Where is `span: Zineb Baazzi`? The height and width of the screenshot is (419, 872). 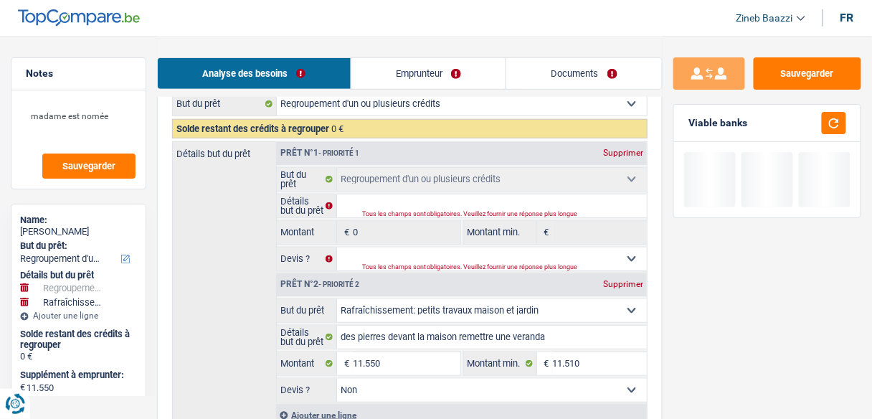 span: Zineb Baazzi is located at coordinates (765, 18).